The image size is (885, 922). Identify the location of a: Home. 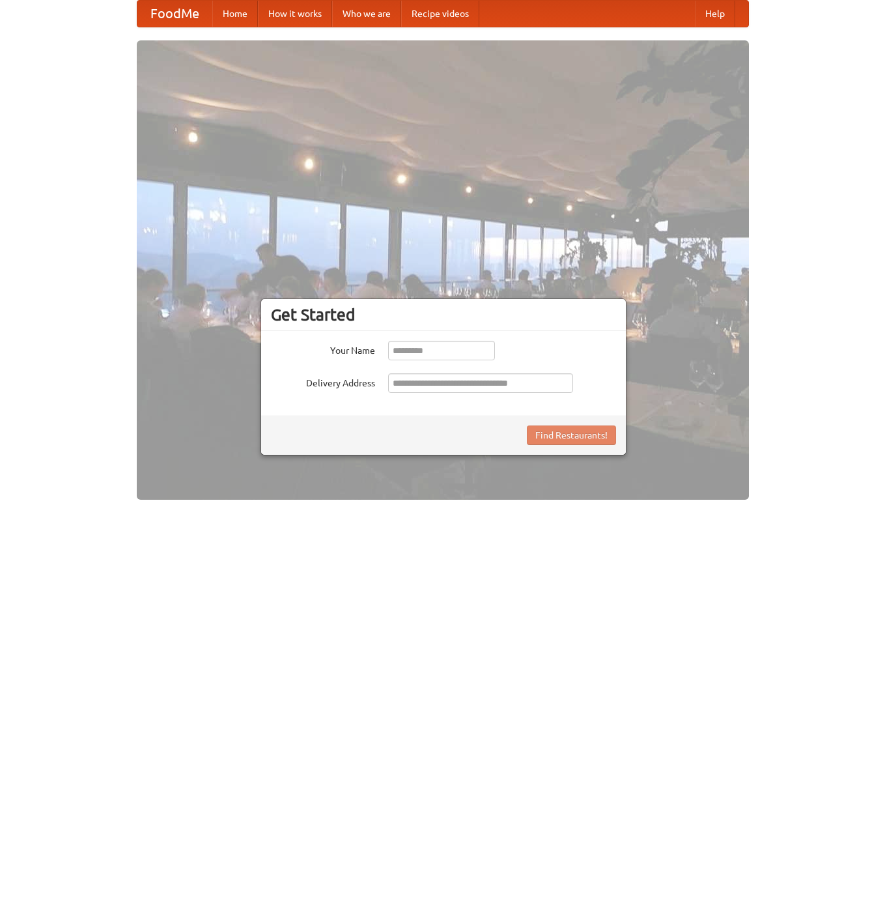
(235, 14).